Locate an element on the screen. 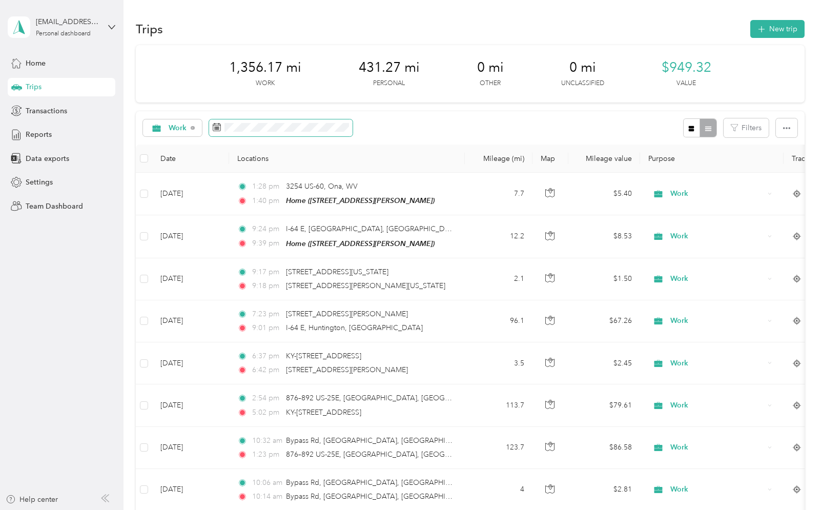  td: $67.26 is located at coordinates (604, 321).